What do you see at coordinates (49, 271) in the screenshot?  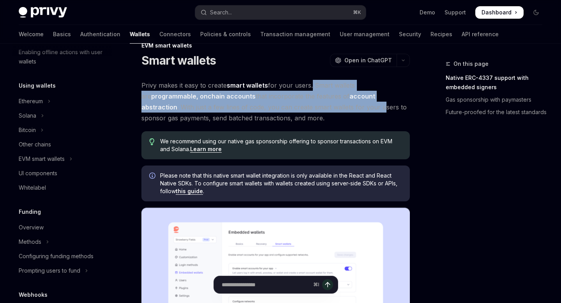 I see `div: Prompting users to fund` at bounding box center [49, 271].